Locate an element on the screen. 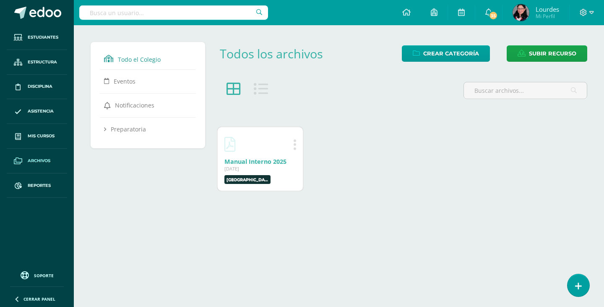  span: Reportes is located at coordinates (39, 186).